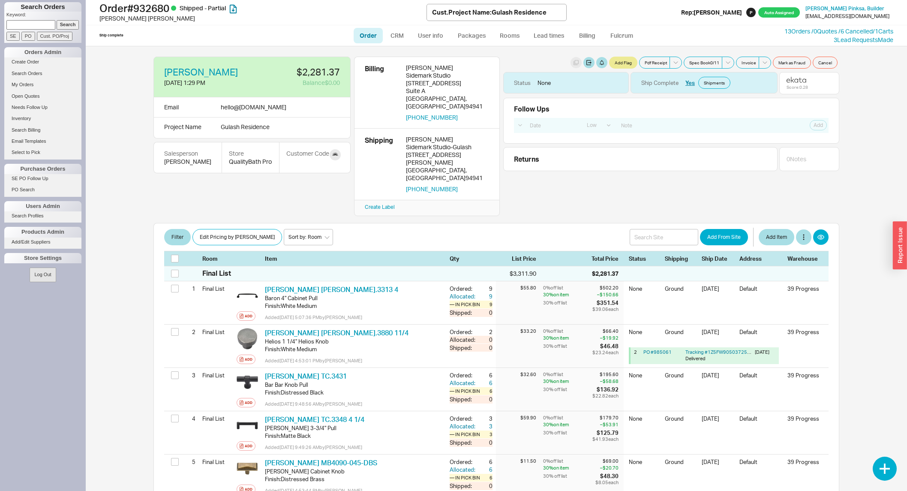 Image resolution: width=907 pixels, height=491 pixels. I want to click on div: 4, so click(190, 418).